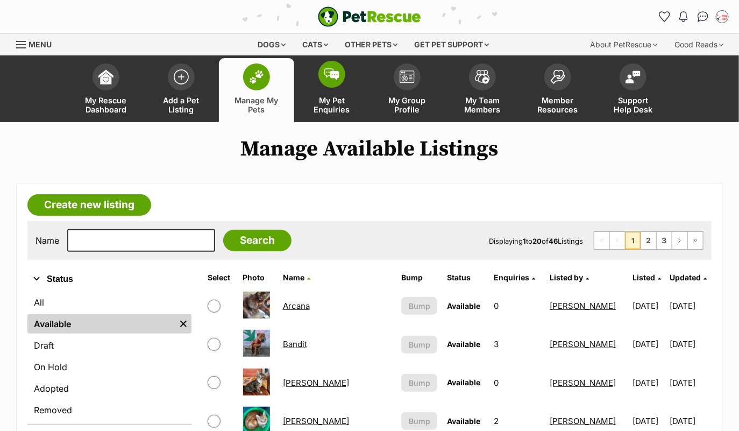 This screenshot has height=431, width=739. Describe the element at coordinates (272, 45) in the screenshot. I see `div: Dogs` at that location.